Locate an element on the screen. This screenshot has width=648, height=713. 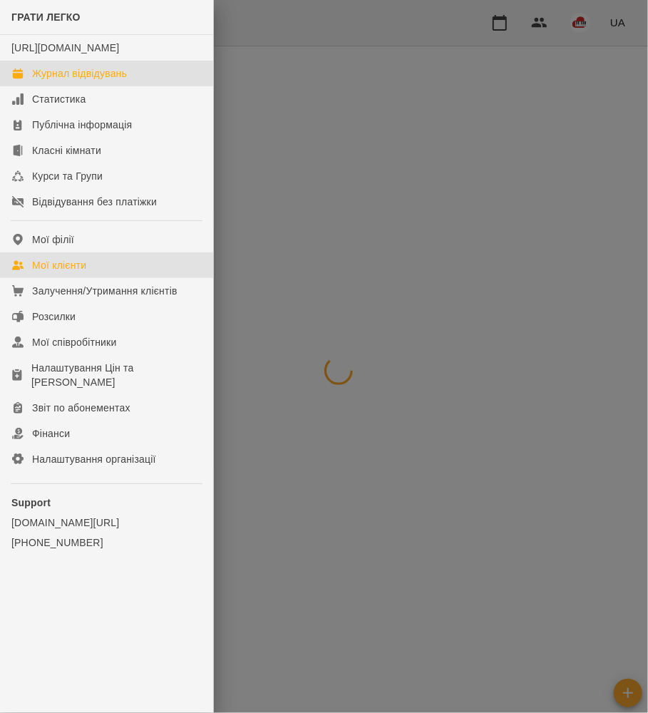
div: Статистика is located at coordinates (59, 99).